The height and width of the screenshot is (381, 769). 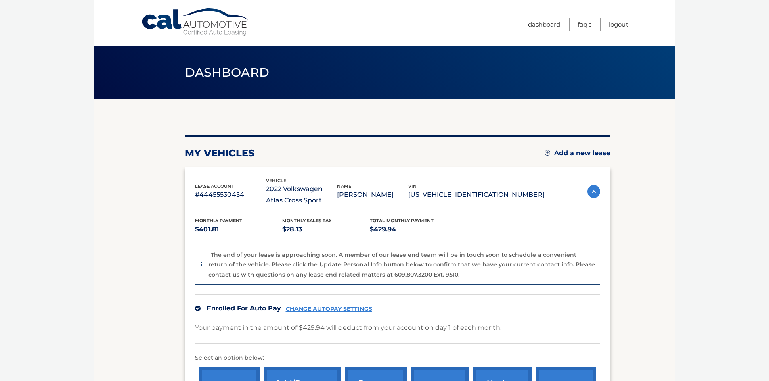 What do you see at coordinates (402, 265) in the screenshot?
I see `p: The end of your lease is approaching soon. A member of our lease end team will be in touch soon t...` at bounding box center [402, 265].